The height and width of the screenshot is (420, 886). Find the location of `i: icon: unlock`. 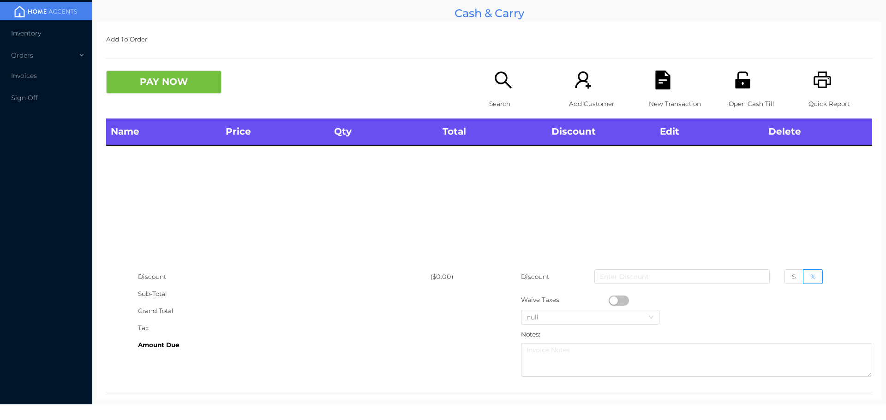

i: icon: unlock is located at coordinates (742, 80).